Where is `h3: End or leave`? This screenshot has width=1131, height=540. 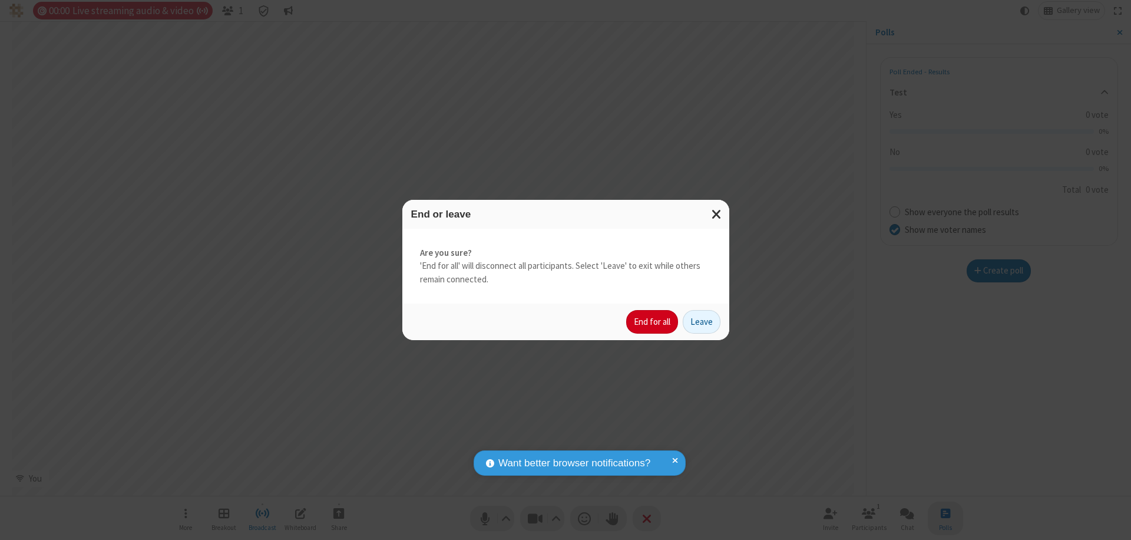 h3: End or leave is located at coordinates (566, 214).